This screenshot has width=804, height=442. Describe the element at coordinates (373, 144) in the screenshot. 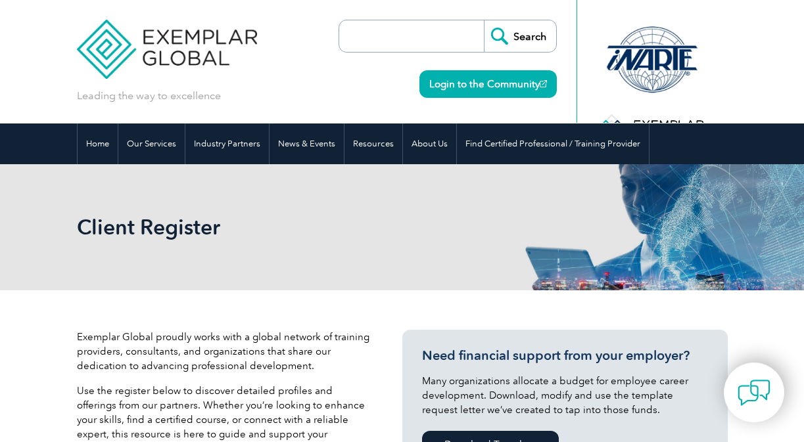

I see `a: Resources` at that location.